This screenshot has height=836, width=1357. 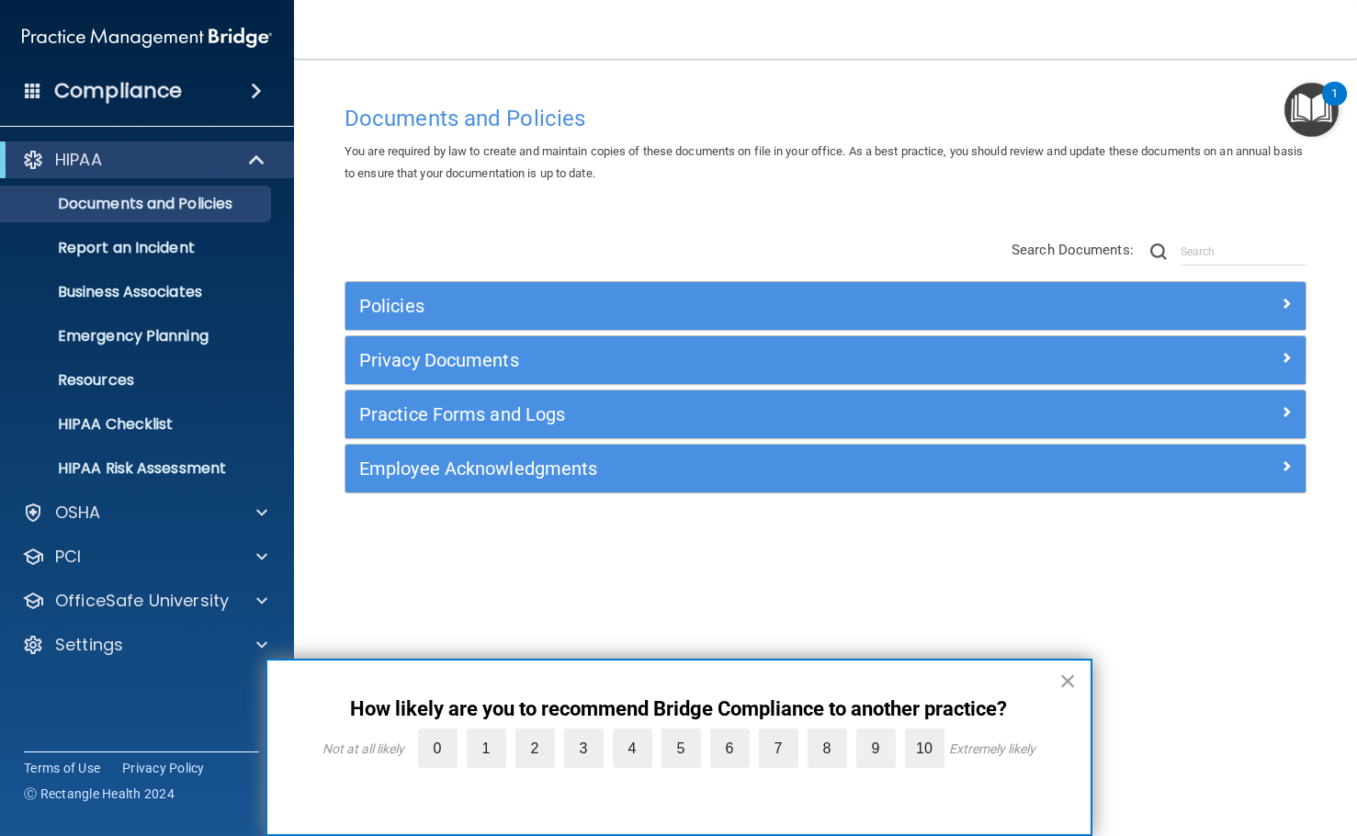 What do you see at coordinates (137, 336) in the screenshot?
I see `p: Emergency Planning` at bounding box center [137, 336].